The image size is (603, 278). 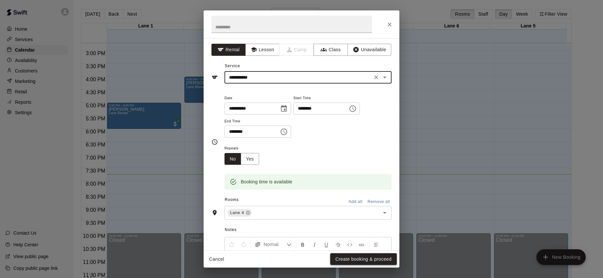 What do you see at coordinates (232, 200) in the screenshot?
I see `span: Rooms` at bounding box center [232, 200].